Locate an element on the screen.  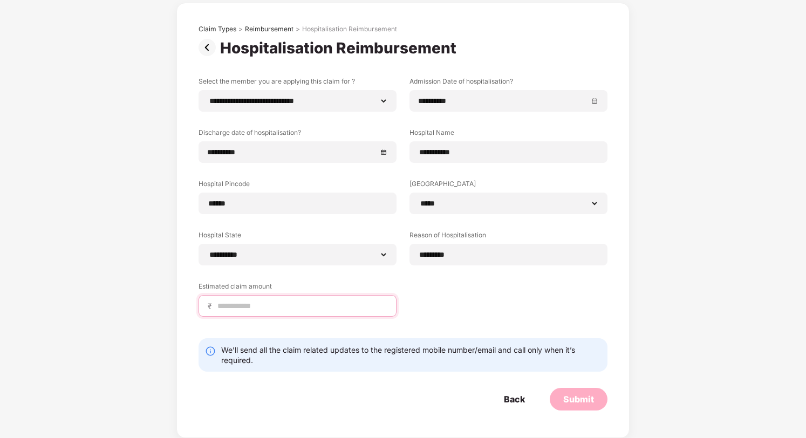
div: Back is located at coordinates (514, 399).